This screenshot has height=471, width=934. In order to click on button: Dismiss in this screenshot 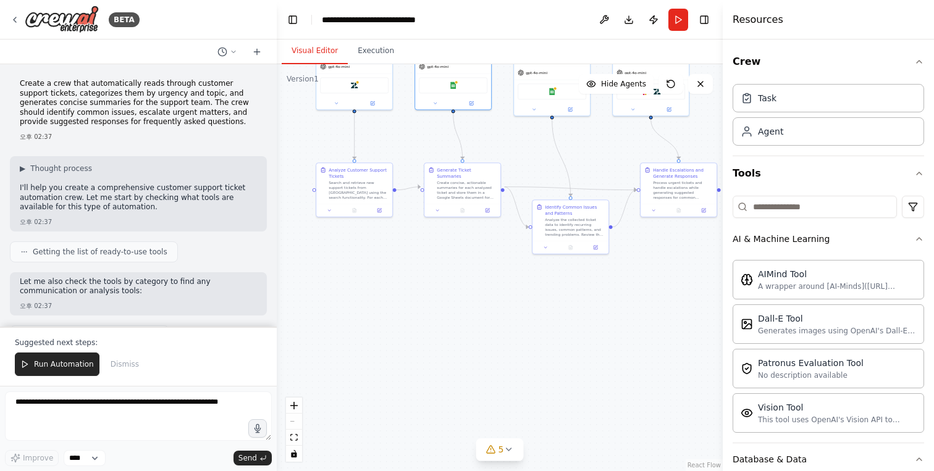, I will do `click(125, 364)`.